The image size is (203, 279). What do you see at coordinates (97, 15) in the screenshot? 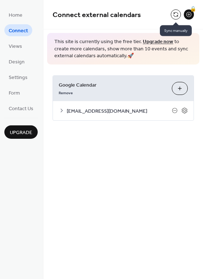
I see `span: Connect external calendars` at bounding box center [97, 15].